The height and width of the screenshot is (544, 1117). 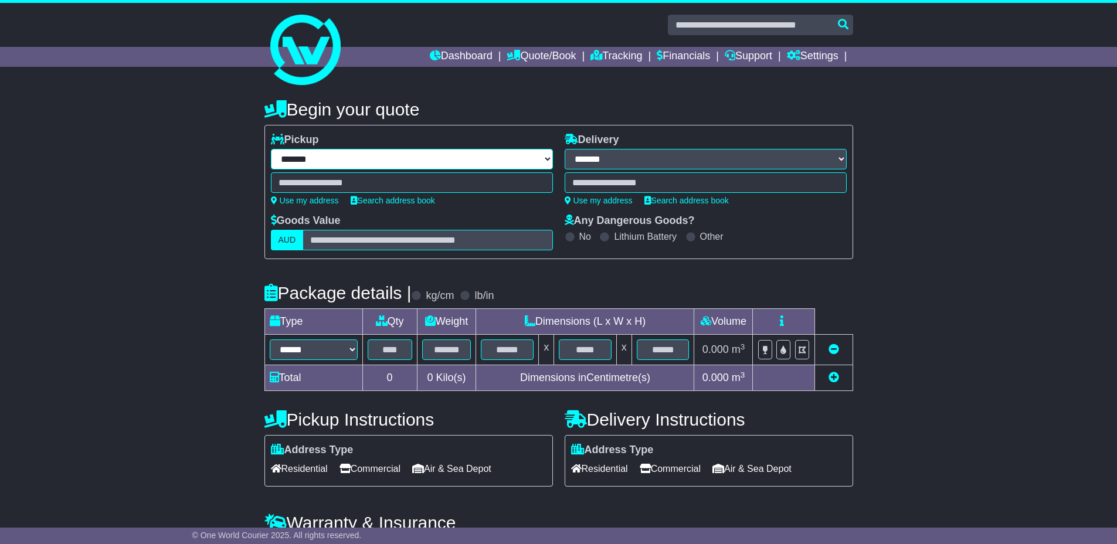 I want to click on td: Volume, so click(x=723, y=322).